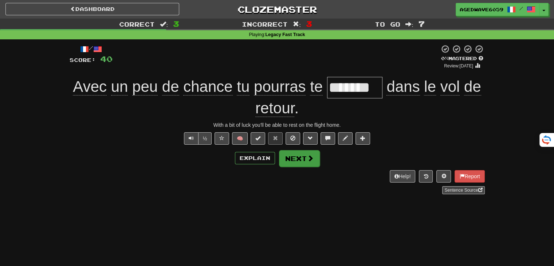 The image size is (554, 266). I want to click on span: 7, so click(421, 24).